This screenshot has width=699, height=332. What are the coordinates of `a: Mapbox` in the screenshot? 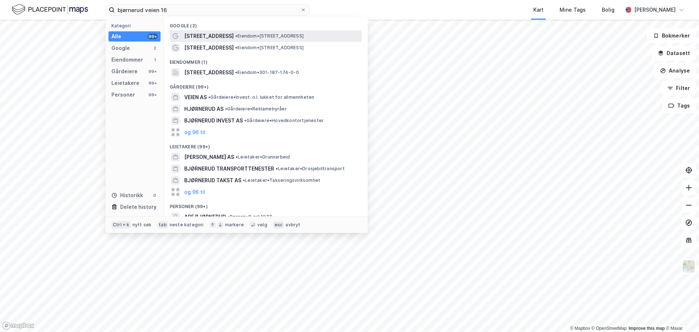 It's located at (580, 328).